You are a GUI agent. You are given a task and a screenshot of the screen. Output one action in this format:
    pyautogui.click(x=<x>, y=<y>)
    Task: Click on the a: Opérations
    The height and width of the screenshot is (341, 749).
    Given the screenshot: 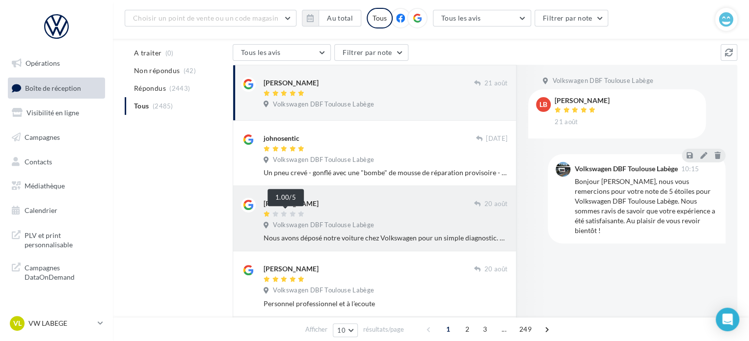 What is the action you would take?
    pyautogui.click(x=56, y=63)
    